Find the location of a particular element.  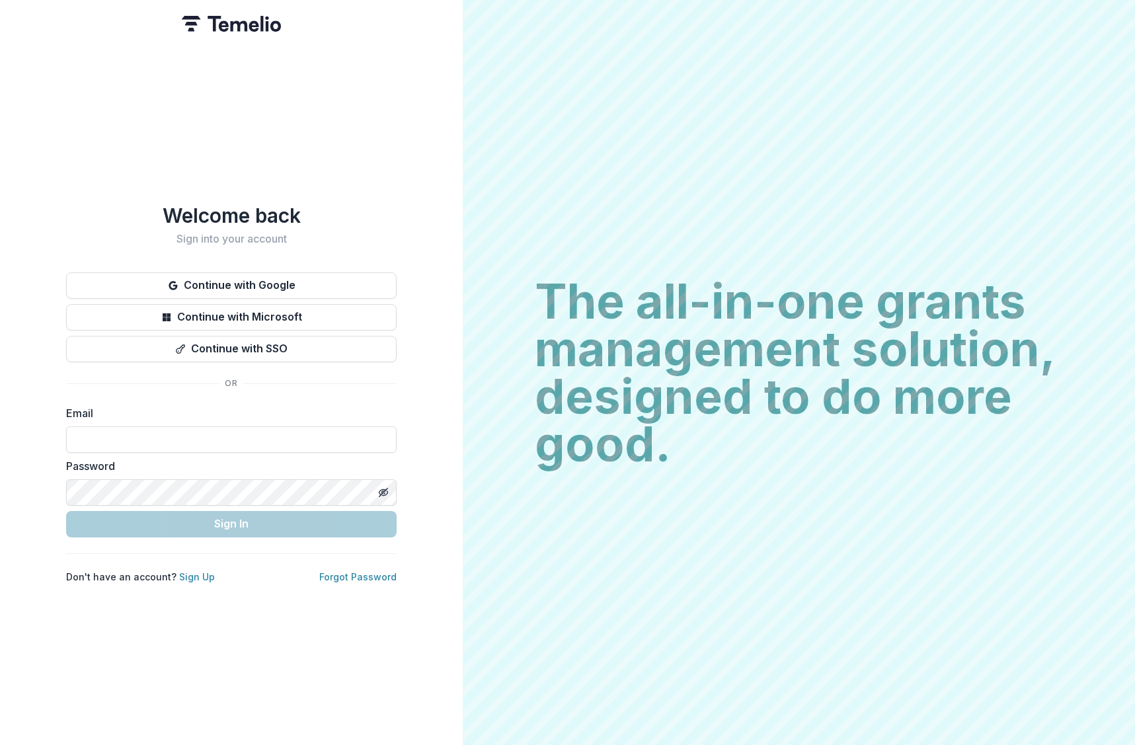

a: Sign Up is located at coordinates (197, 576).